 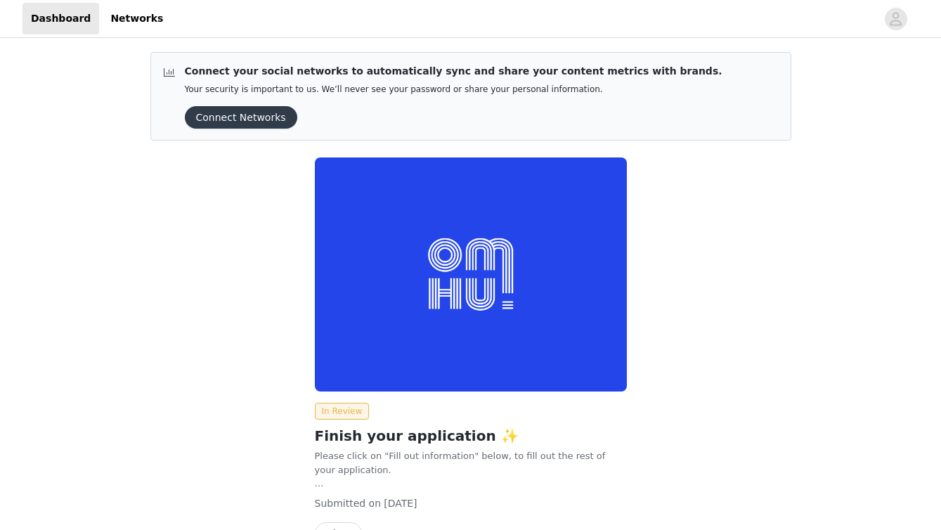 What do you see at coordinates (348, 503) in the screenshot?
I see `span: Submitted on` at bounding box center [348, 503].